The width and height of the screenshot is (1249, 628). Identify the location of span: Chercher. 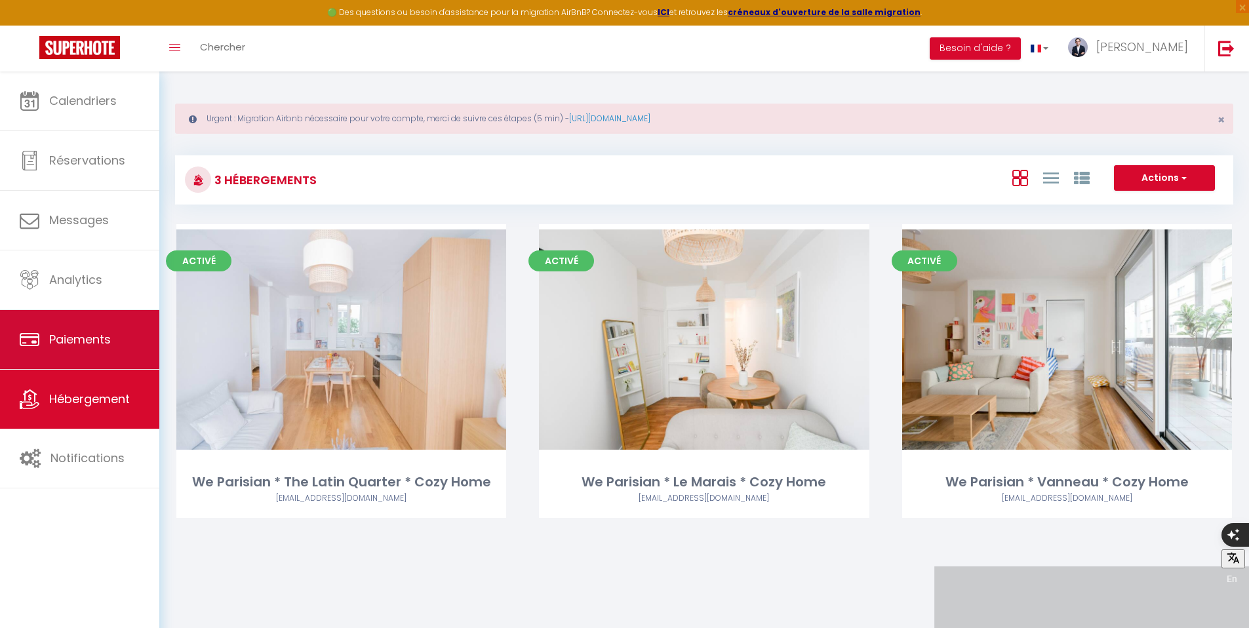
(222, 47).